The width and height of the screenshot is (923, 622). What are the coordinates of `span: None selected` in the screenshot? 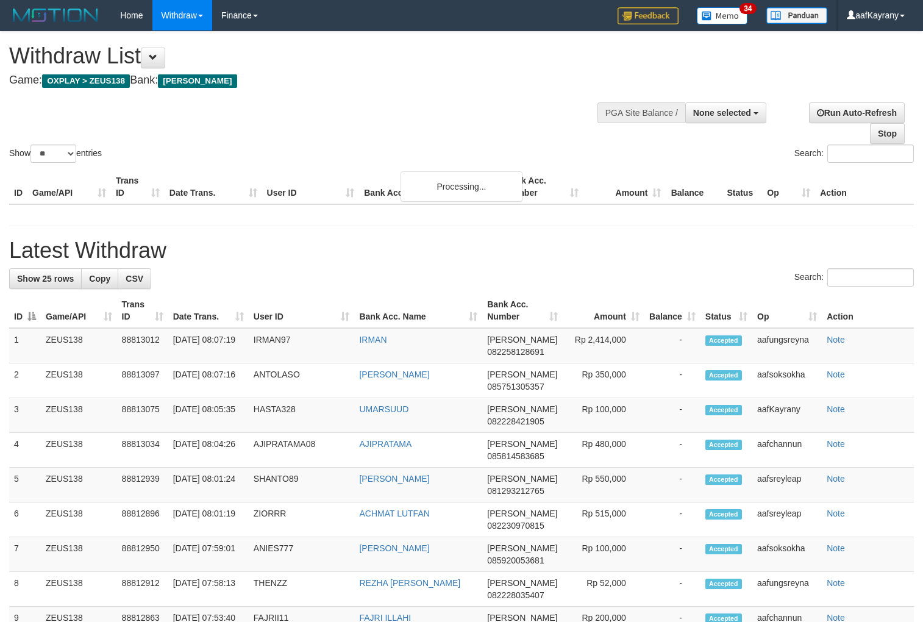 It's located at (722, 113).